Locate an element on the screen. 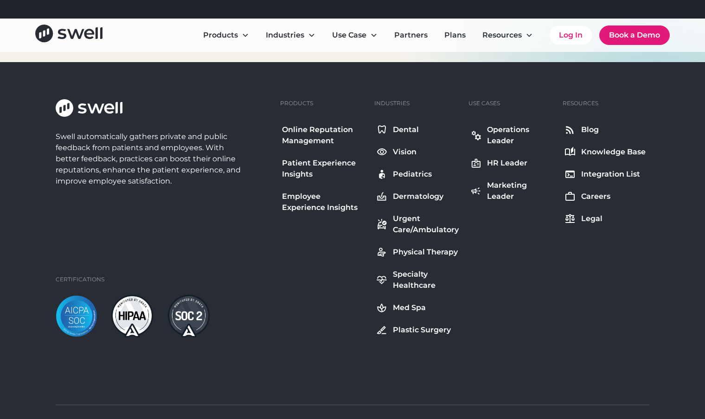 Image resolution: width=705 pixels, height=419 pixels. div: HR Leader is located at coordinates (507, 163).